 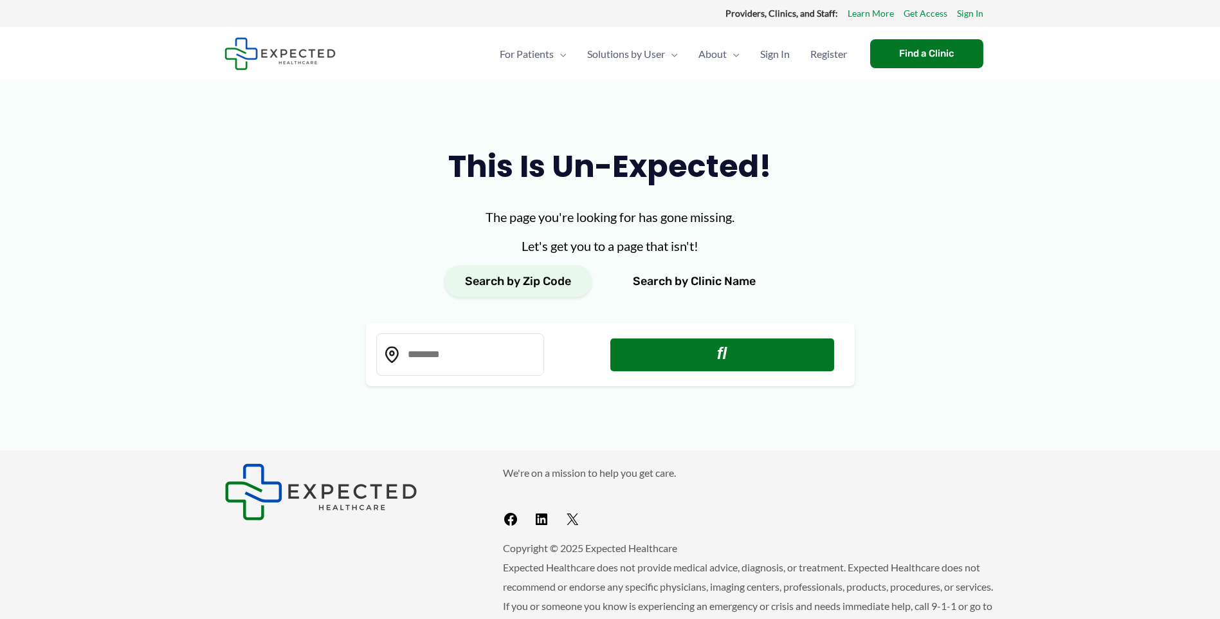 I want to click on a: Register, so click(x=829, y=54).